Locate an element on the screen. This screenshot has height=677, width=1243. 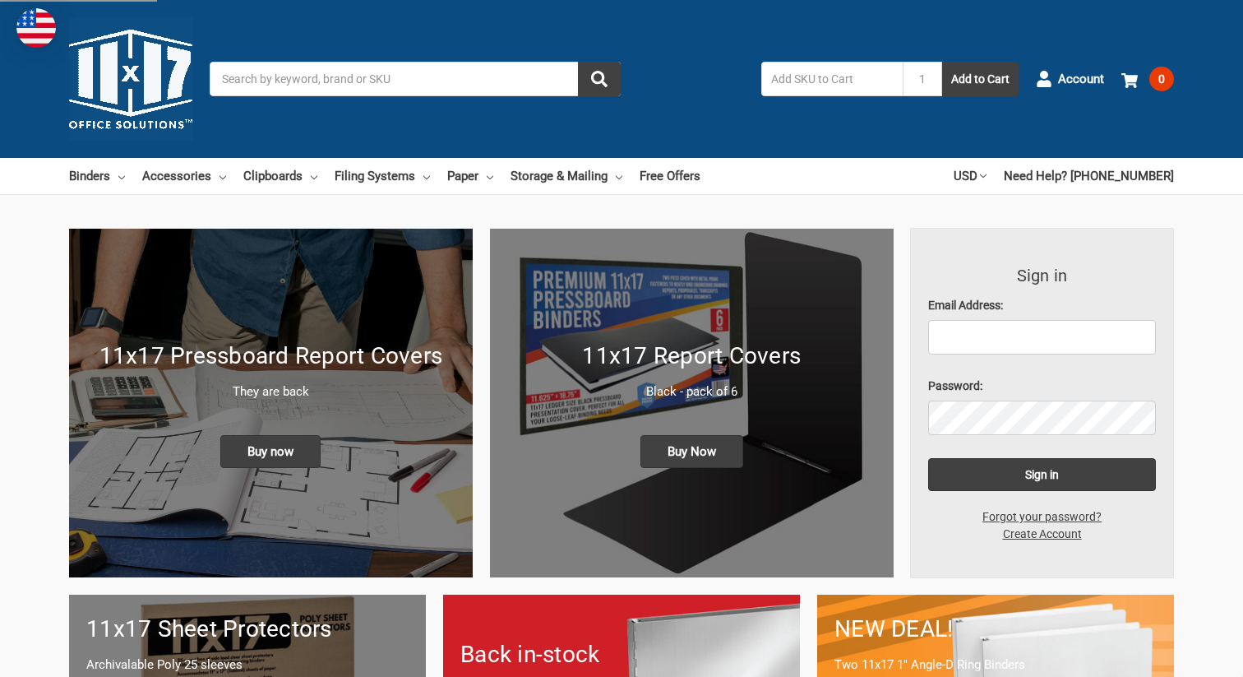
a: 11x17 Report Covers 11x17 Report Covers Black - pack of 6 Buy Now is located at coordinates (691, 403).